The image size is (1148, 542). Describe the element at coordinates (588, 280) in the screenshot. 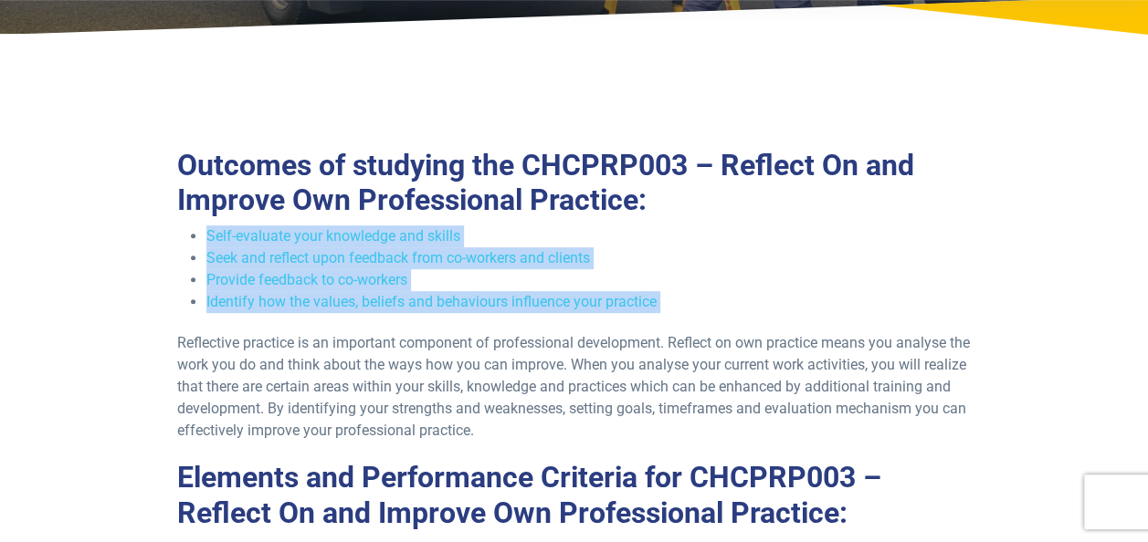

I see `li: Provide feedback to co-workers` at that location.